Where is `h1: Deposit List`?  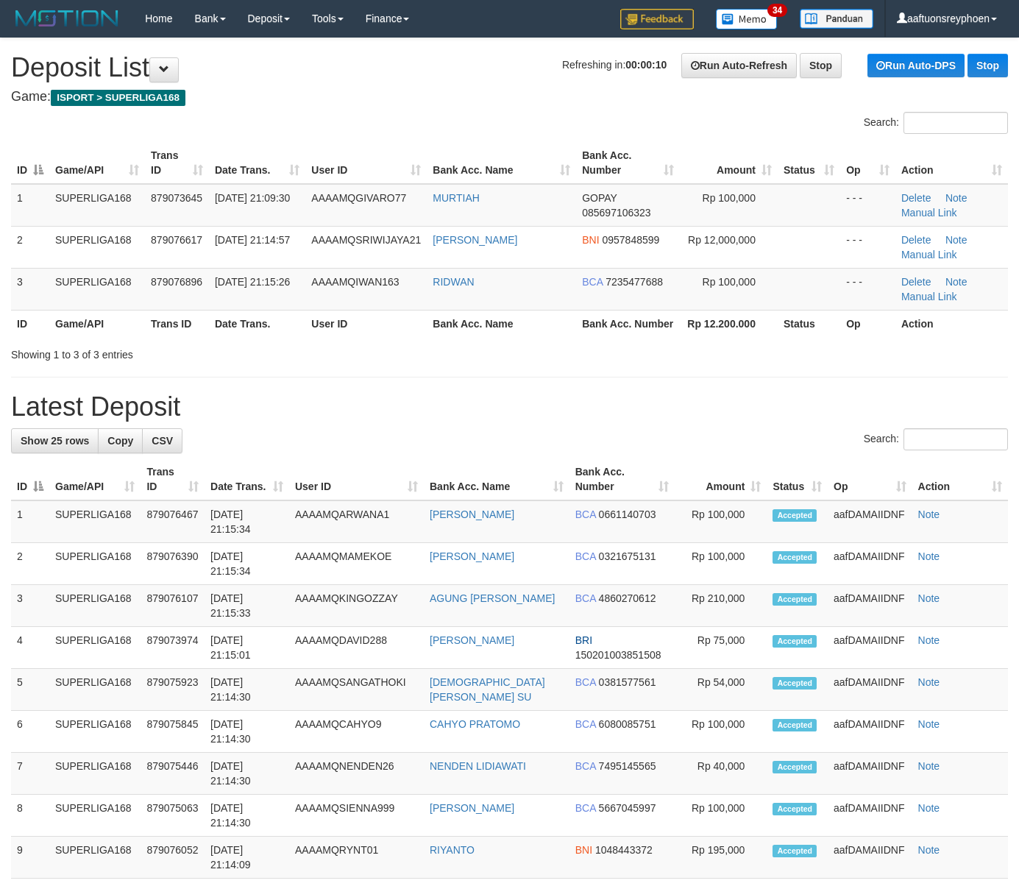
h1: Deposit List is located at coordinates (509, 68).